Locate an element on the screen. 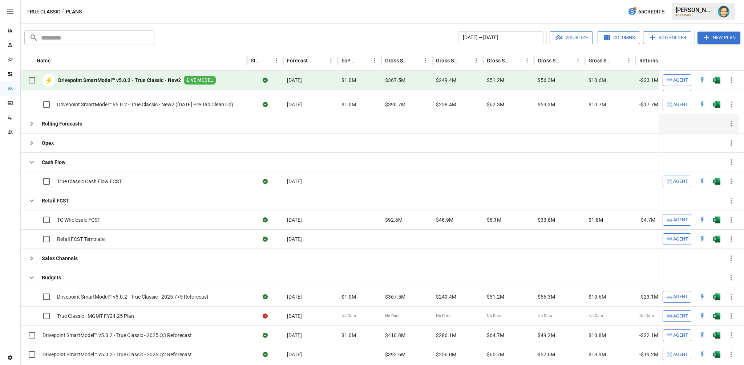 This screenshot has width=744, height=365. div: Gross Sales: Retail is located at coordinates (600, 61).